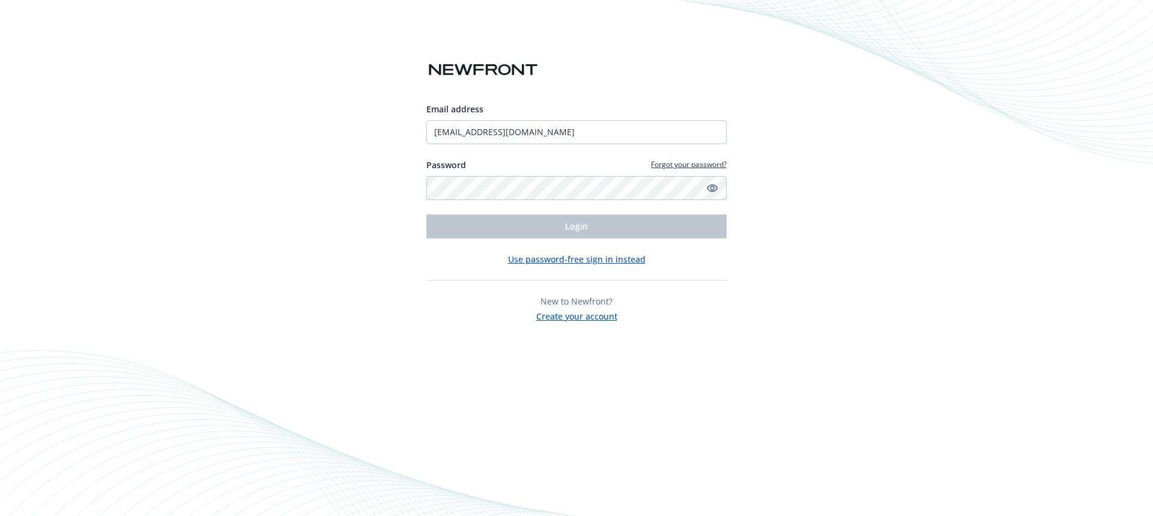  Describe the element at coordinates (576, 315) in the screenshot. I see `button: Create your account` at that location.